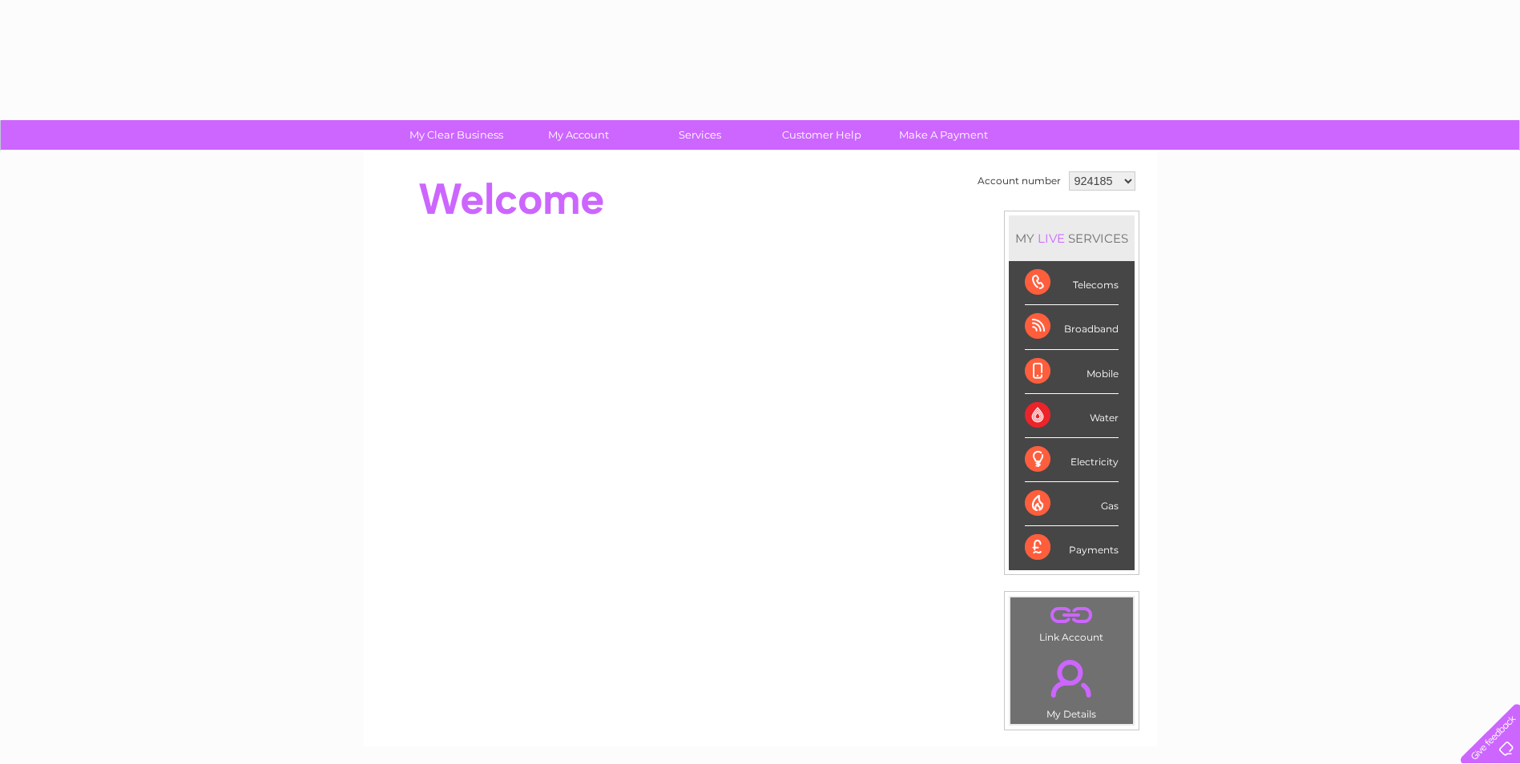 The width and height of the screenshot is (1520, 764). I want to click on a: Services, so click(699, 135).